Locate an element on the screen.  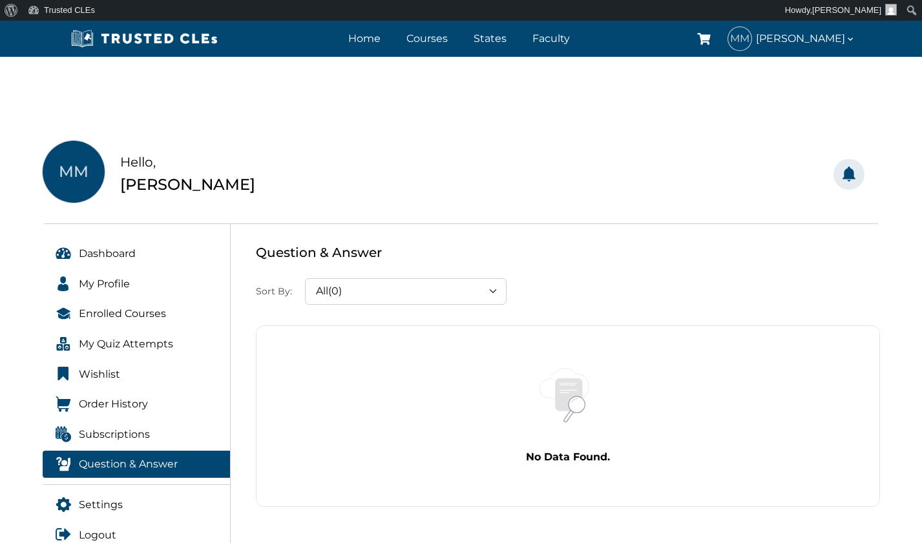
a: Order History is located at coordinates (136, 404).